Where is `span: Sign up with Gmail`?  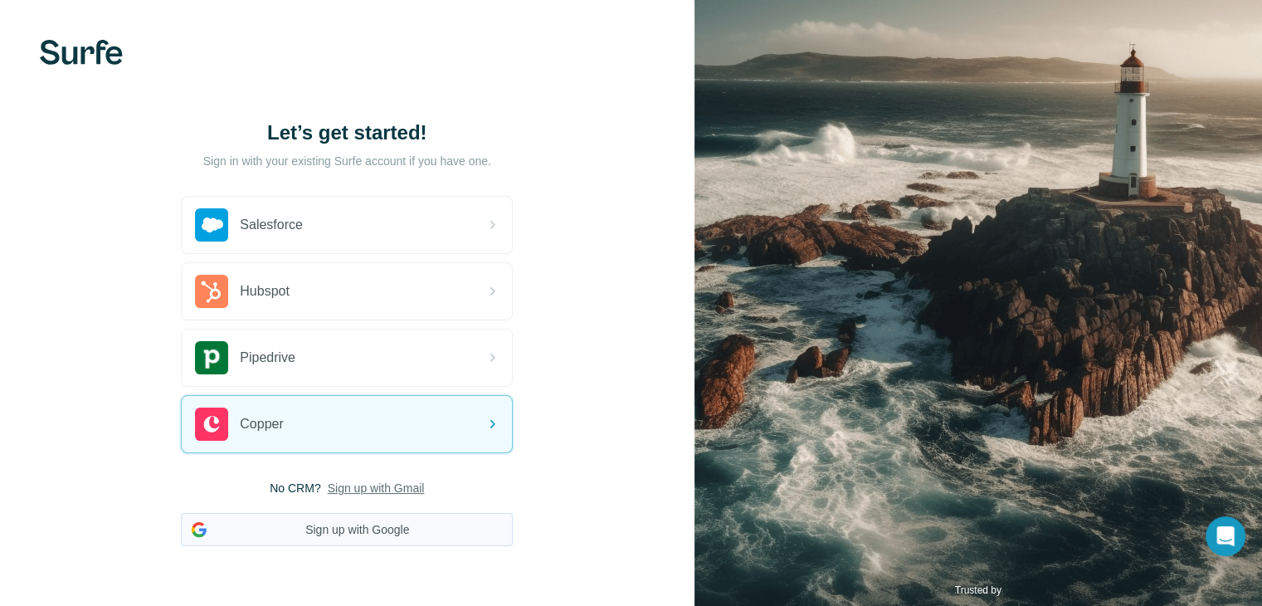
span: Sign up with Gmail is located at coordinates (376, 488).